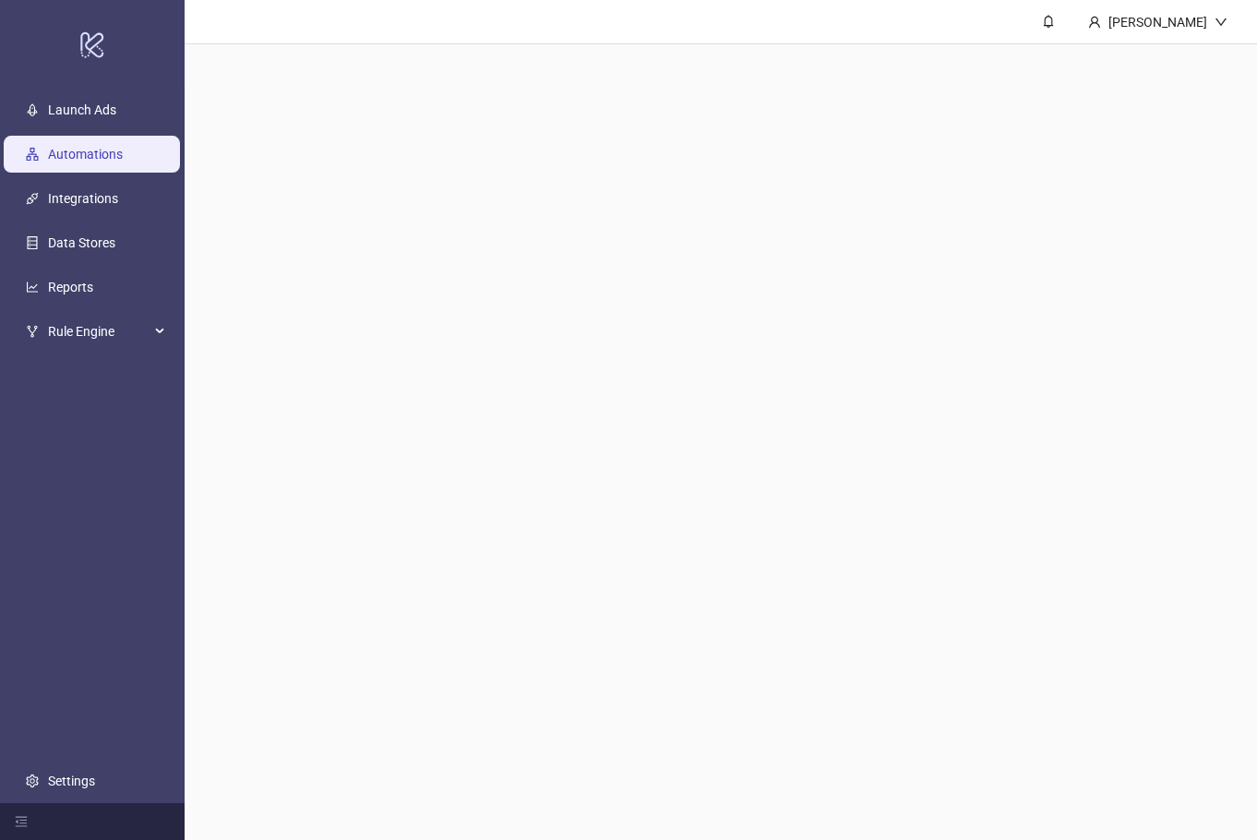  Describe the element at coordinates (71, 781) in the screenshot. I see `a: Settings` at that location.